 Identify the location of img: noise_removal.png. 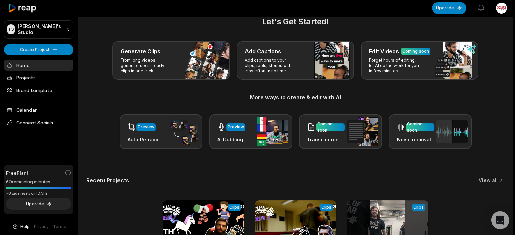
(452, 132).